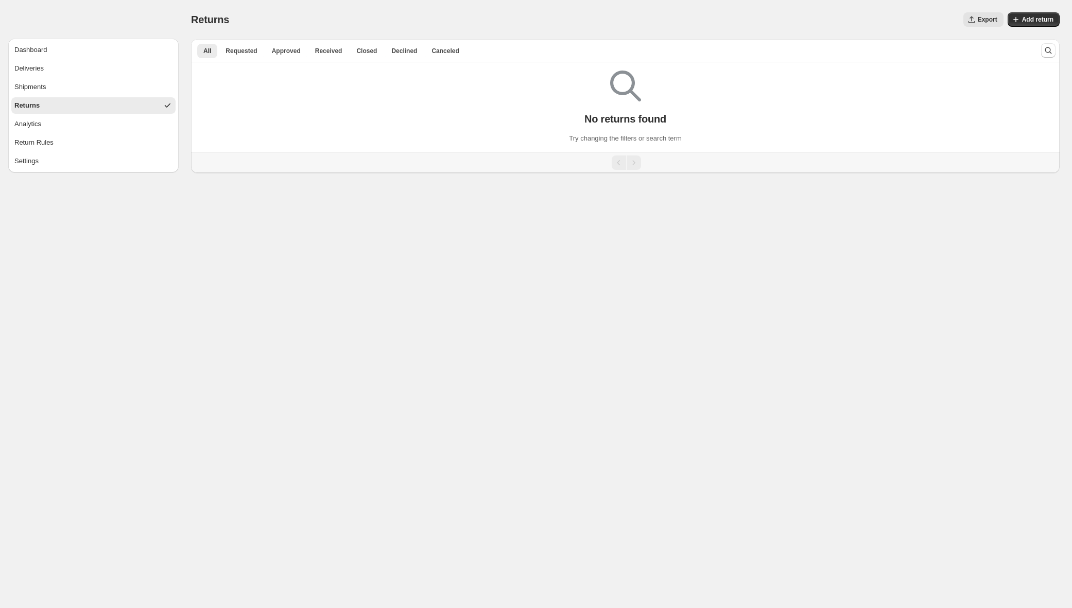 This screenshot has width=1072, height=608. Describe the element at coordinates (445, 51) in the screenshot. I see `span: Canceled` at that location.